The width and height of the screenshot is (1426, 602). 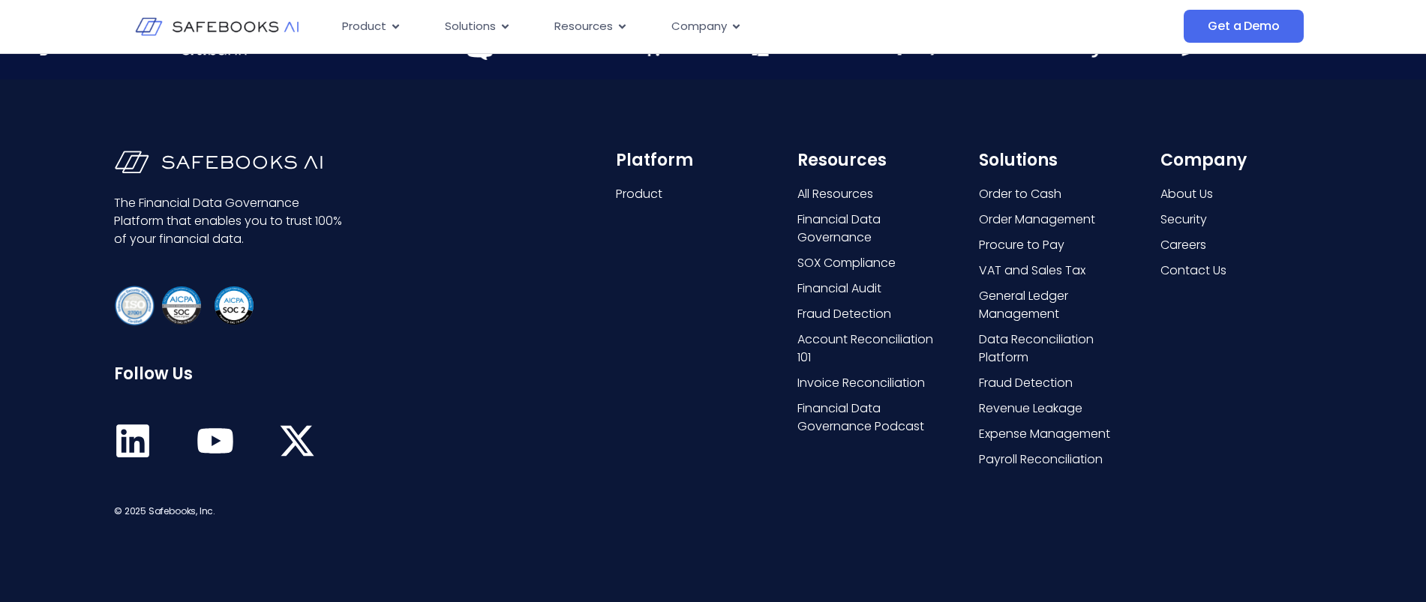 I want to click on span: VAT and Sales Tax, so click(x=1032, y=271).